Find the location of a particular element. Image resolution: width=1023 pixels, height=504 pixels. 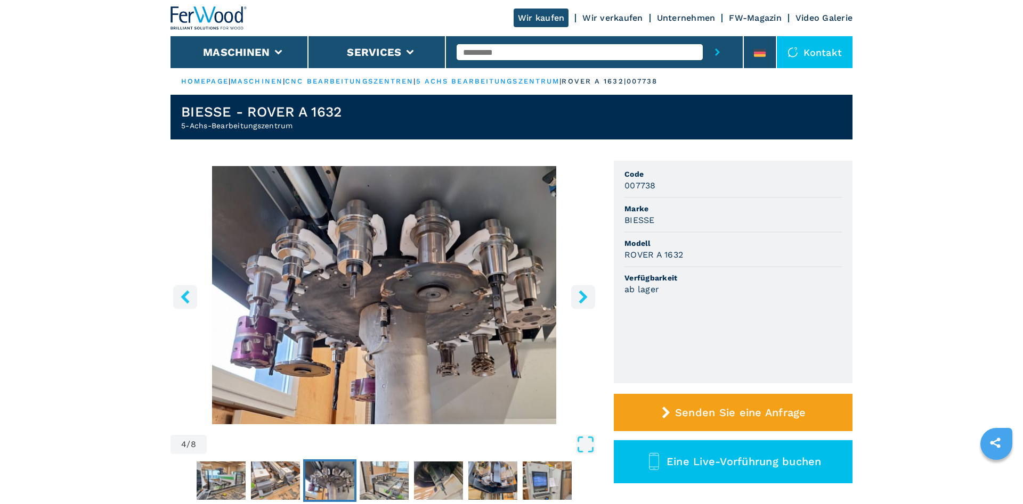

h2: 5-Achs-Bearbeitungszentrum is located at coordinates (261, 126).